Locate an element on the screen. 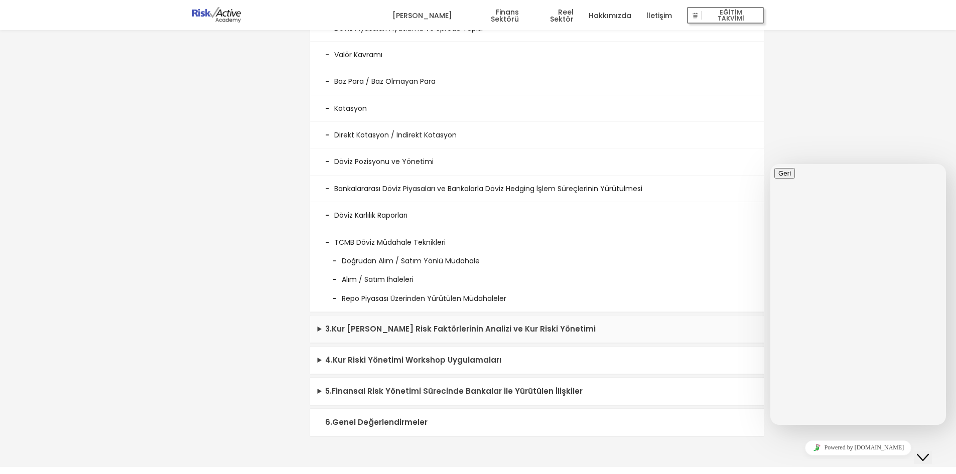  li: Valör Kavramı is located at coordinates (537, 55).